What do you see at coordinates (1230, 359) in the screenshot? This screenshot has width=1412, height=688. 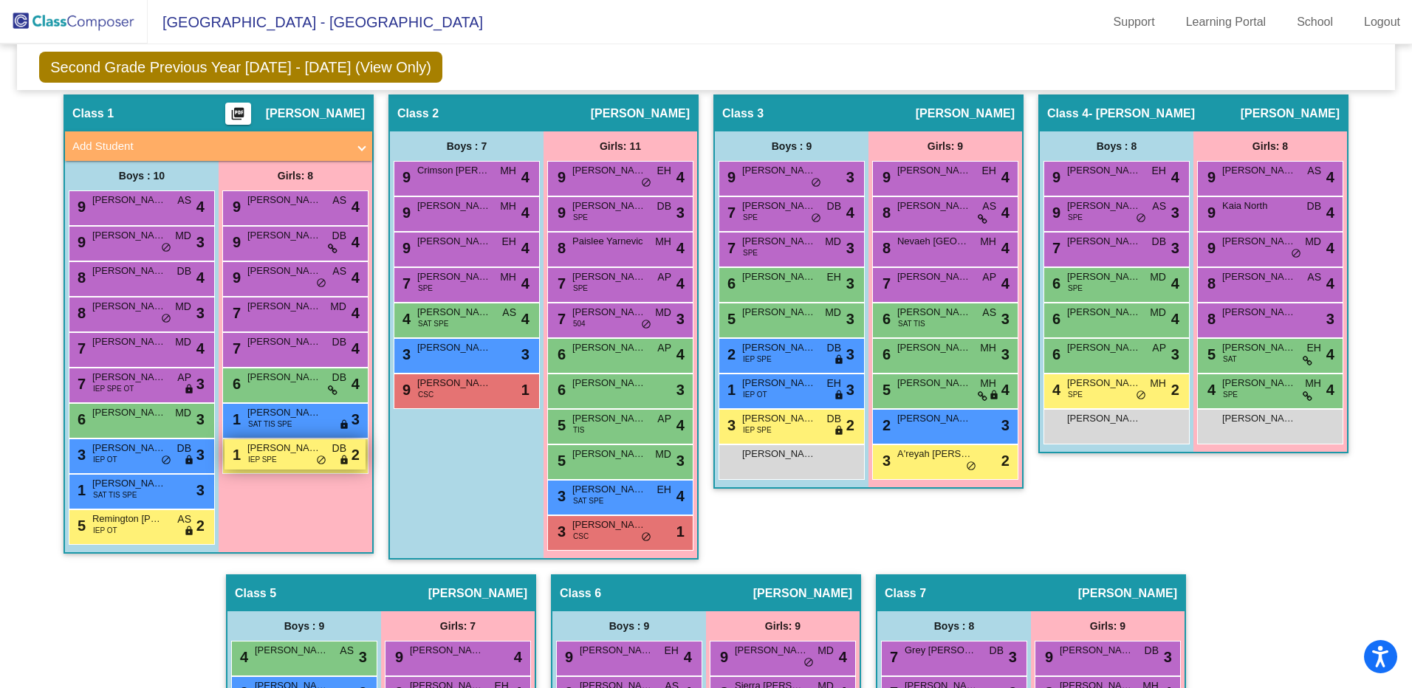 I see `span: SAT` at bounding box center [1230, 359].